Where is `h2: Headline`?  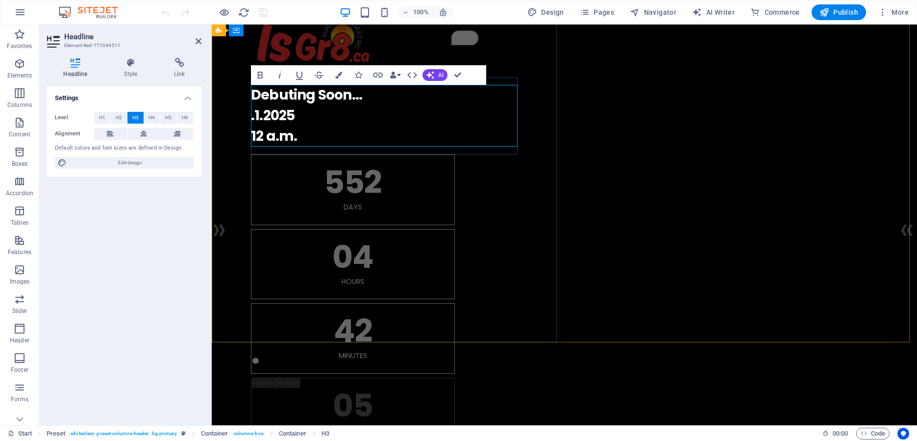 h2: Headline is located at coordinates (133, 37).